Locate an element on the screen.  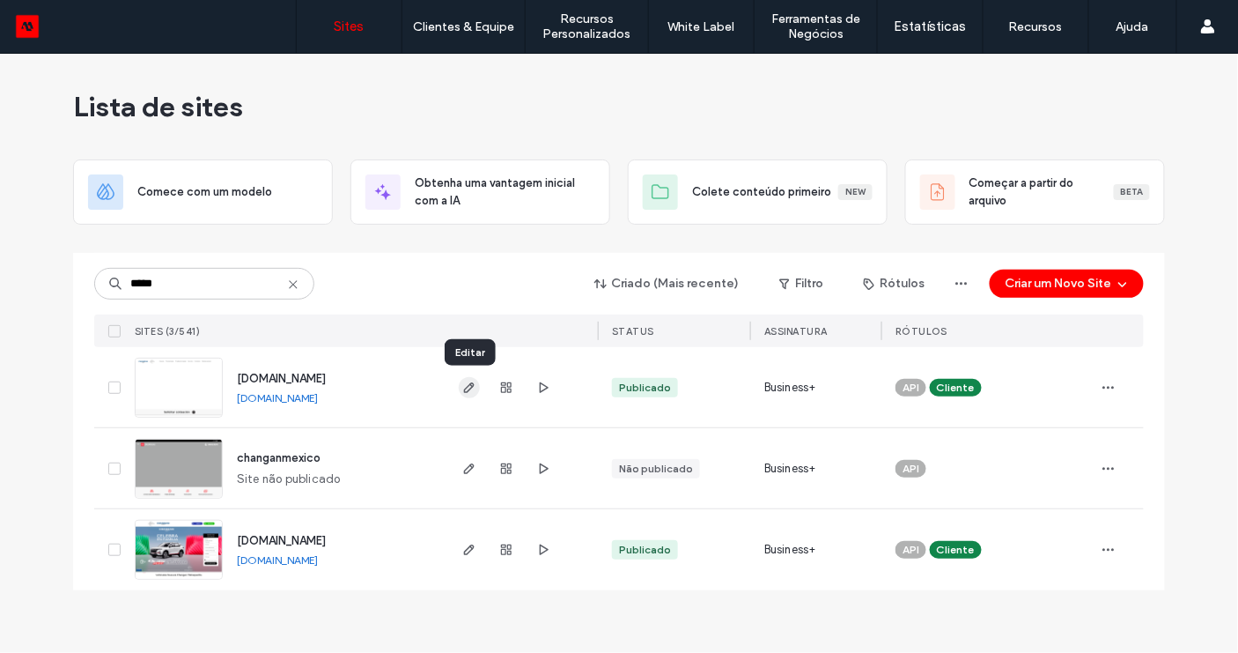
label: Sites is located at coordinates (350, 26).